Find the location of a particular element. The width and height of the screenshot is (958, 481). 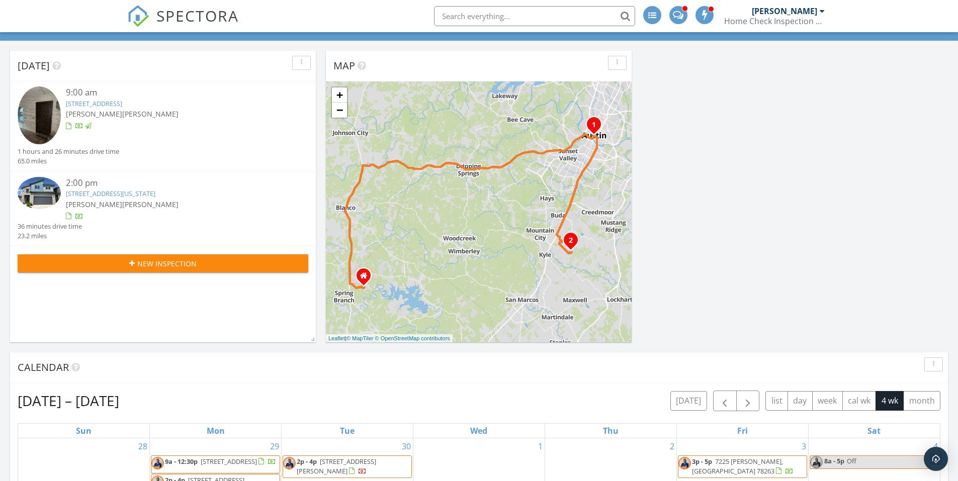

button: month is located at coordinates (922, 401).